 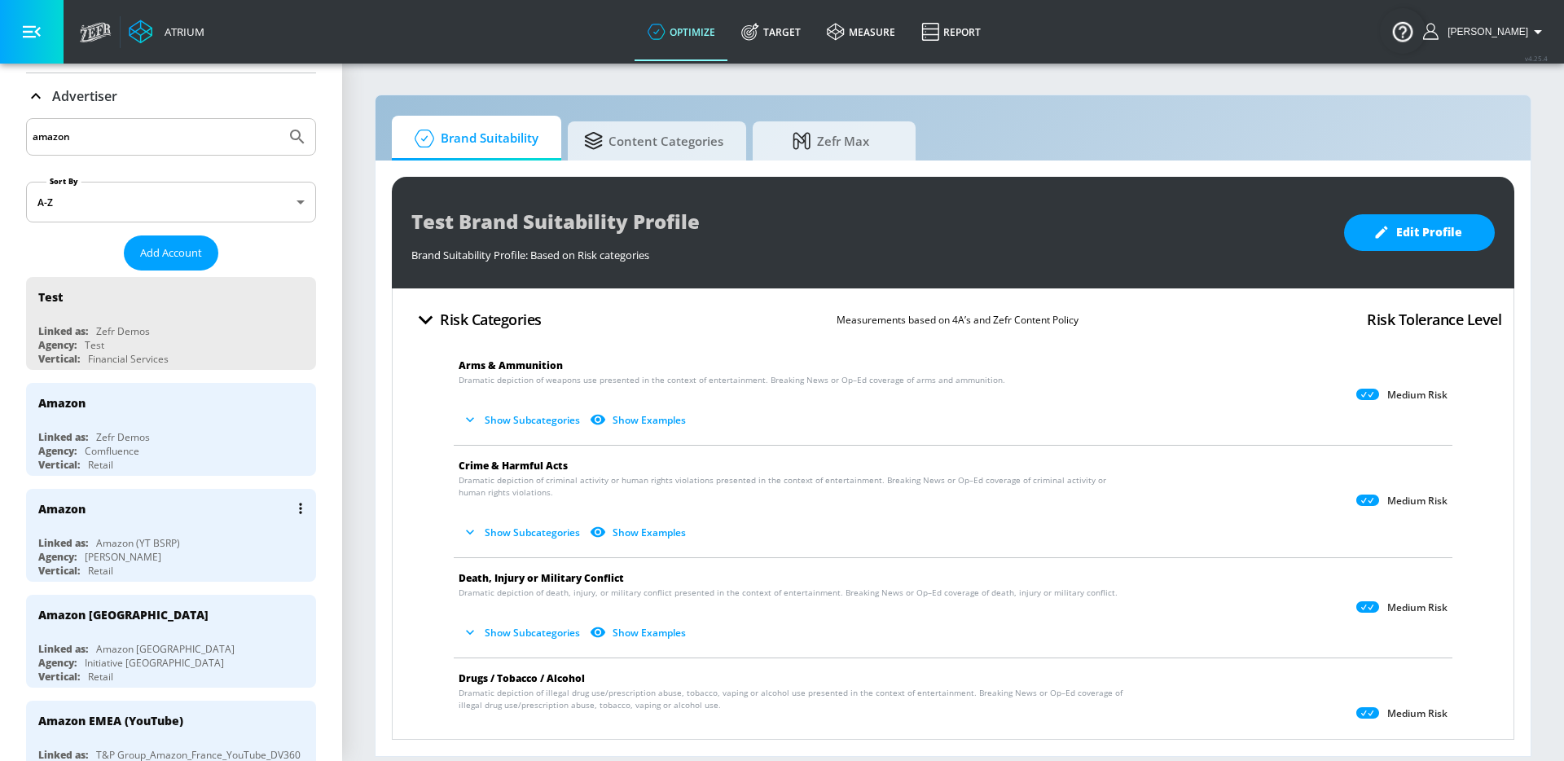 I want to click on span: Add Account, so click(x=171, y=253).